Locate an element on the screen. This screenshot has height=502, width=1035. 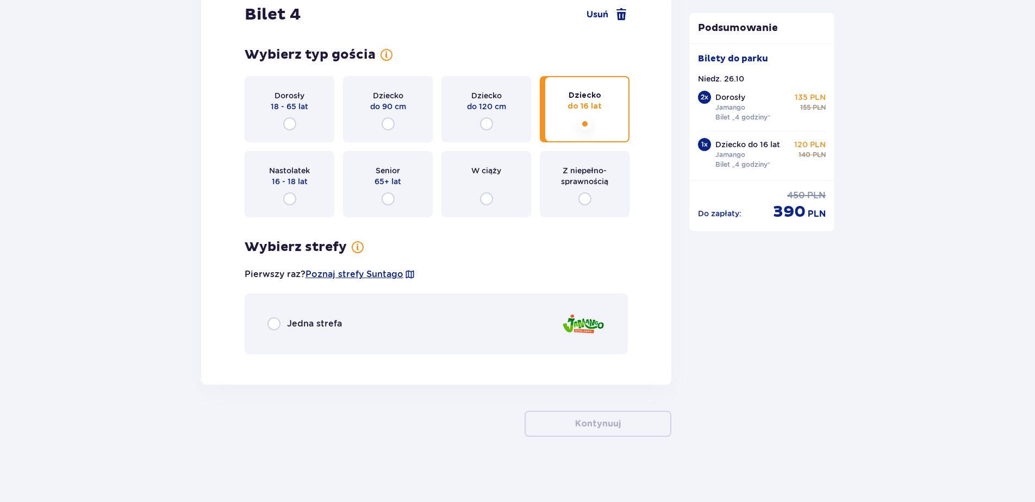
h2: Bilet 4 is located at coordinates (273, 15).